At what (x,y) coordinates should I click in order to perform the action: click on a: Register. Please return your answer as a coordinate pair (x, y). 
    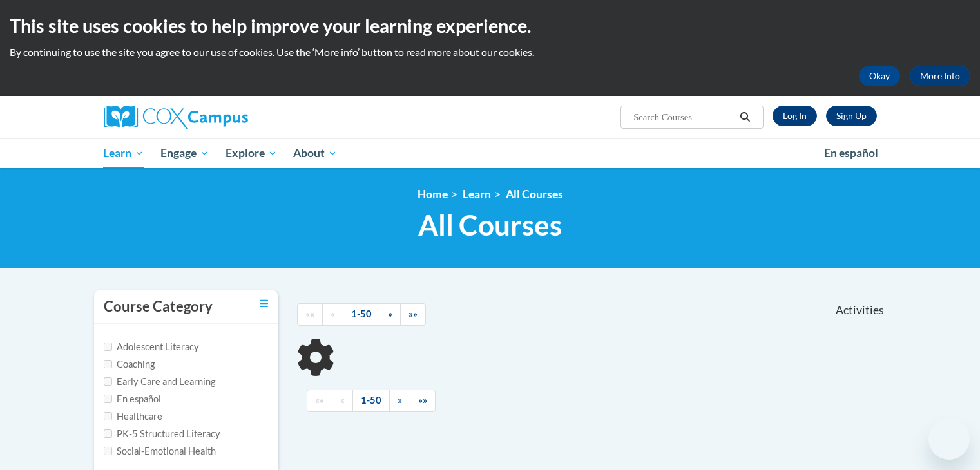
    Looking at the image, I should click on (851, 116).